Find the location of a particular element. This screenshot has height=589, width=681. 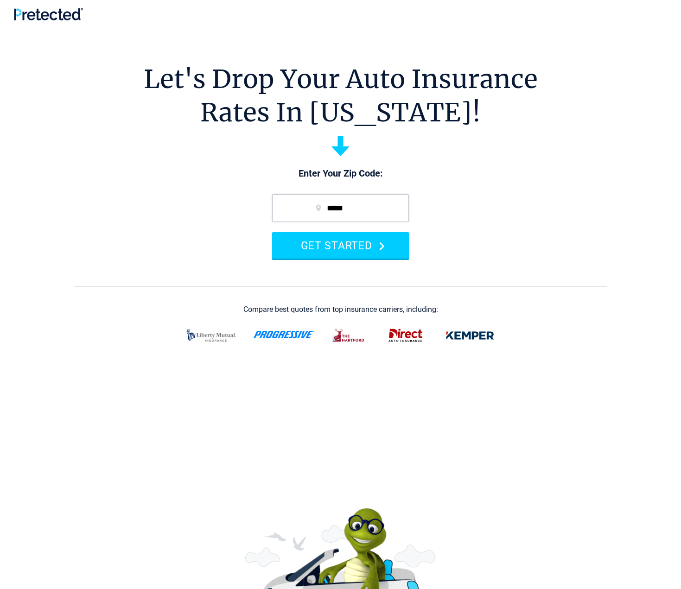

img: thehartford is located at coordinates (349, 336).